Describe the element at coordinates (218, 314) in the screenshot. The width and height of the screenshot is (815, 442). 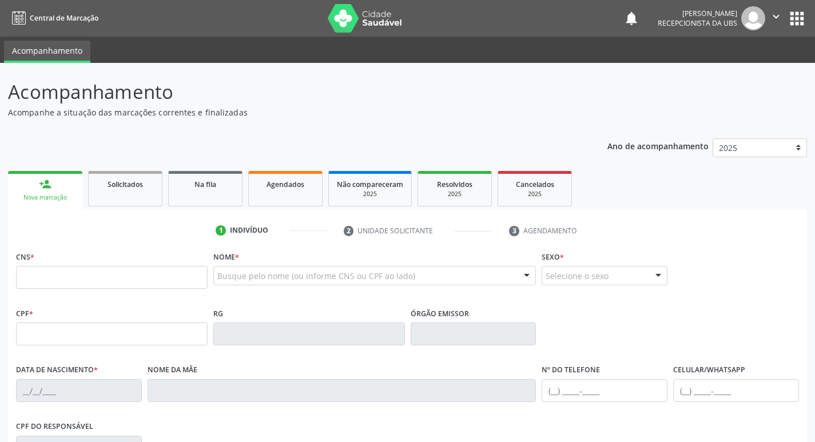
I see `label: RG` at that location.